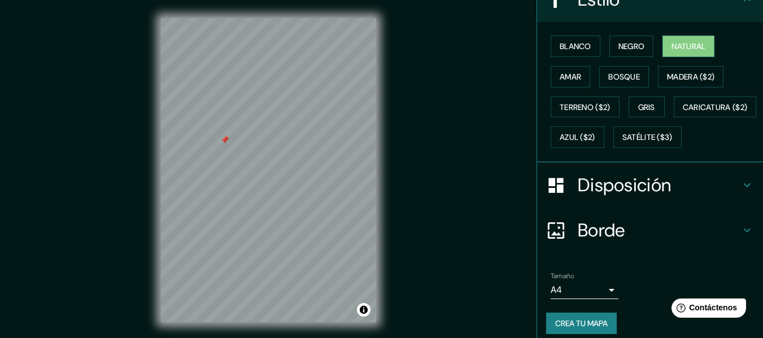 The height and width of the screenshot is (338, 763). Describe the element at coordinates (647, 138) in the screenshot. I see `font: Satélite ($3)` at that location.